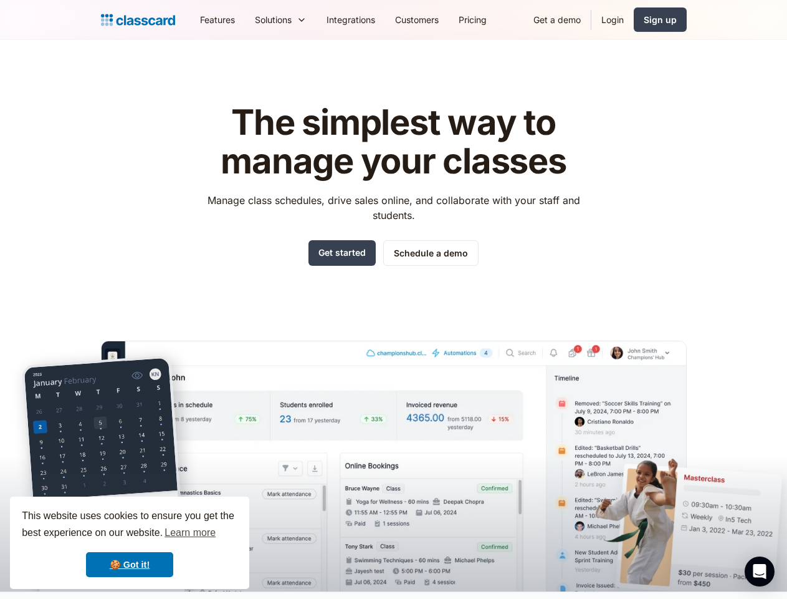 This screenshot has height=599, width=787. Describe the element at coordinates (760, 571) in the screenshot. I see `div: Open Intercom Messenger` at that location.